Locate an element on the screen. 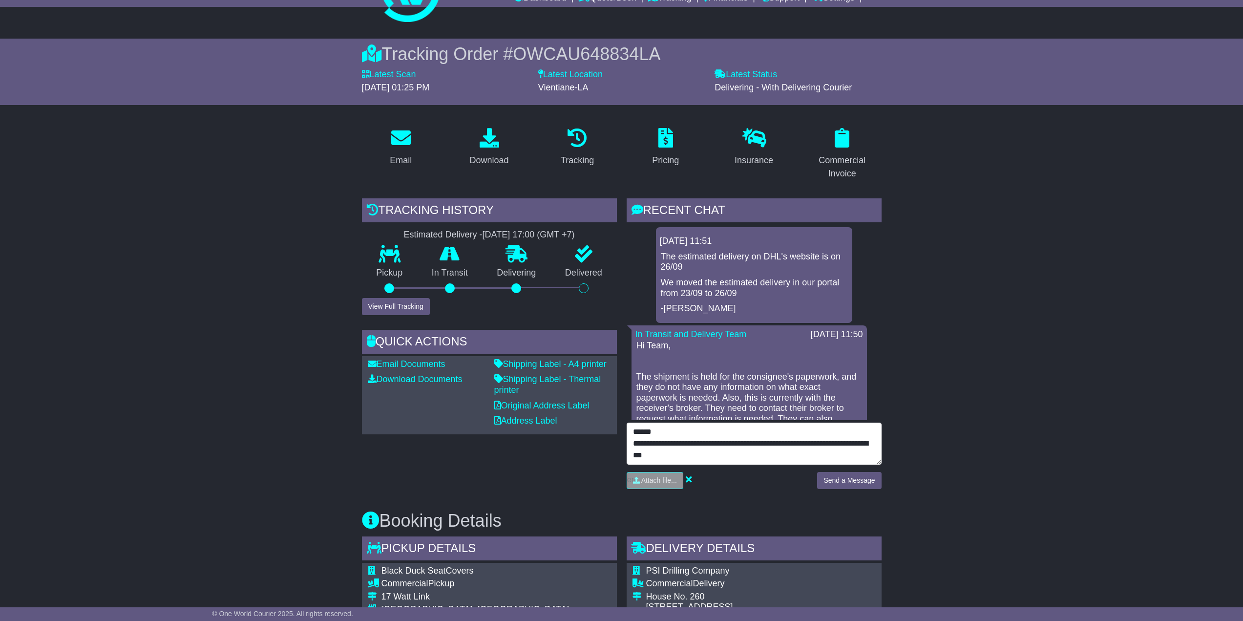 The height and width of the screenshot is (621, 1243). span: © One World Courier 2025. All rights reserved. is located at coordinates (282, 613).